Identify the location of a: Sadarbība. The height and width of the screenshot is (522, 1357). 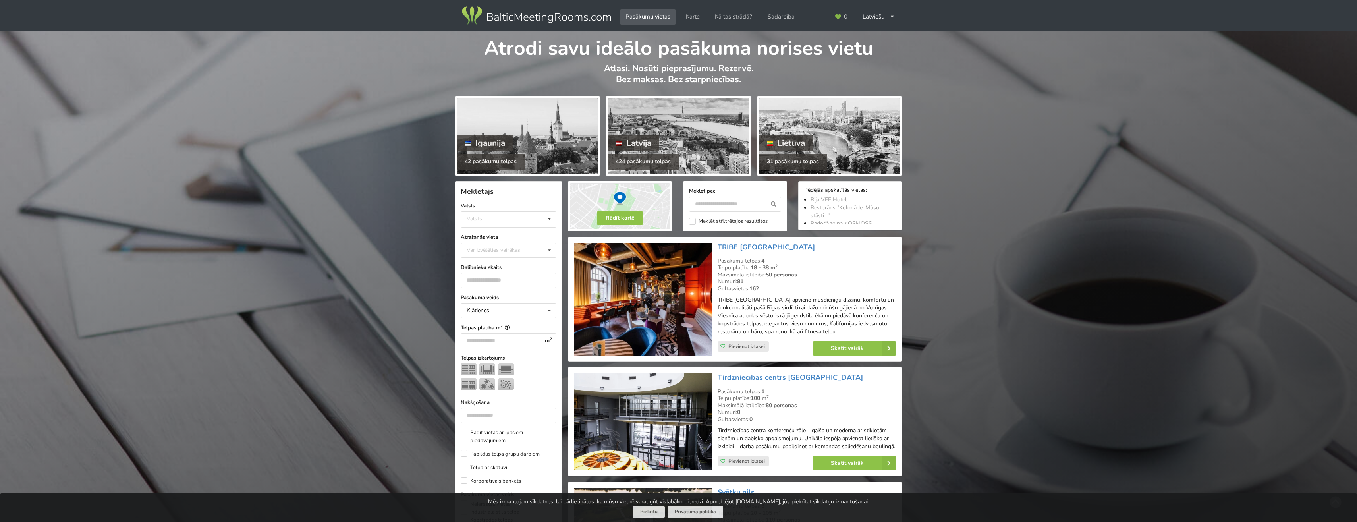
(781, 17).